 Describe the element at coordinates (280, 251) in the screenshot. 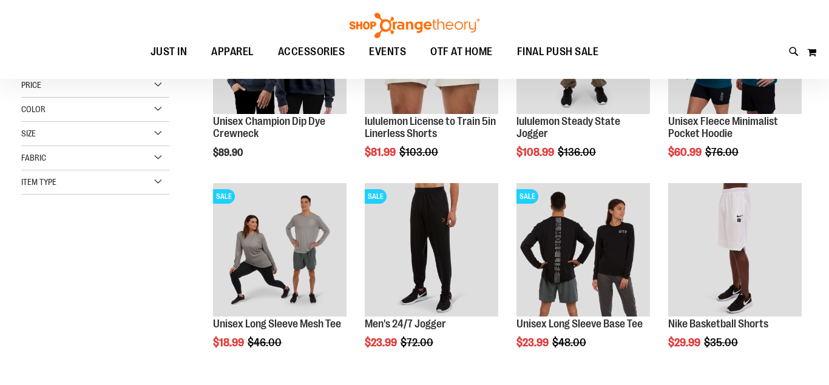

I see `a: Unisex Long Sleeve Mesh Tee primary imageSALE` at that location.